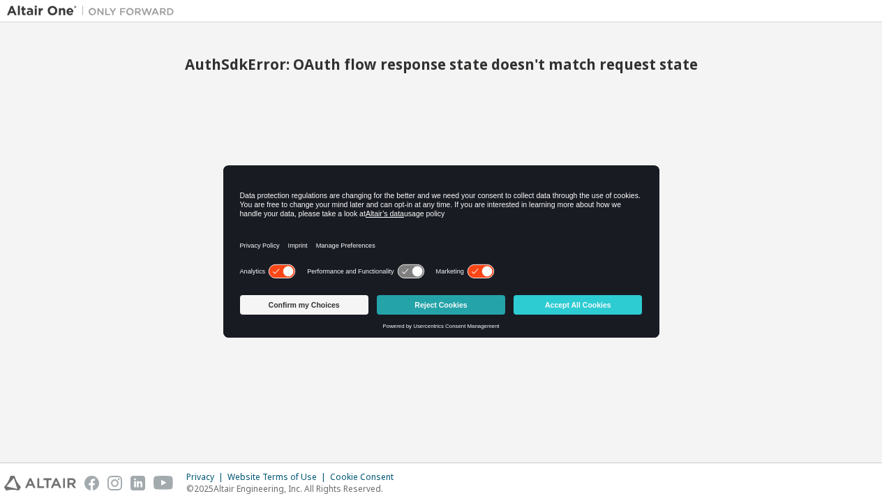 This screenshot has height=503, width=882. I want to click on img: instagram.svg, so click(114, 483).